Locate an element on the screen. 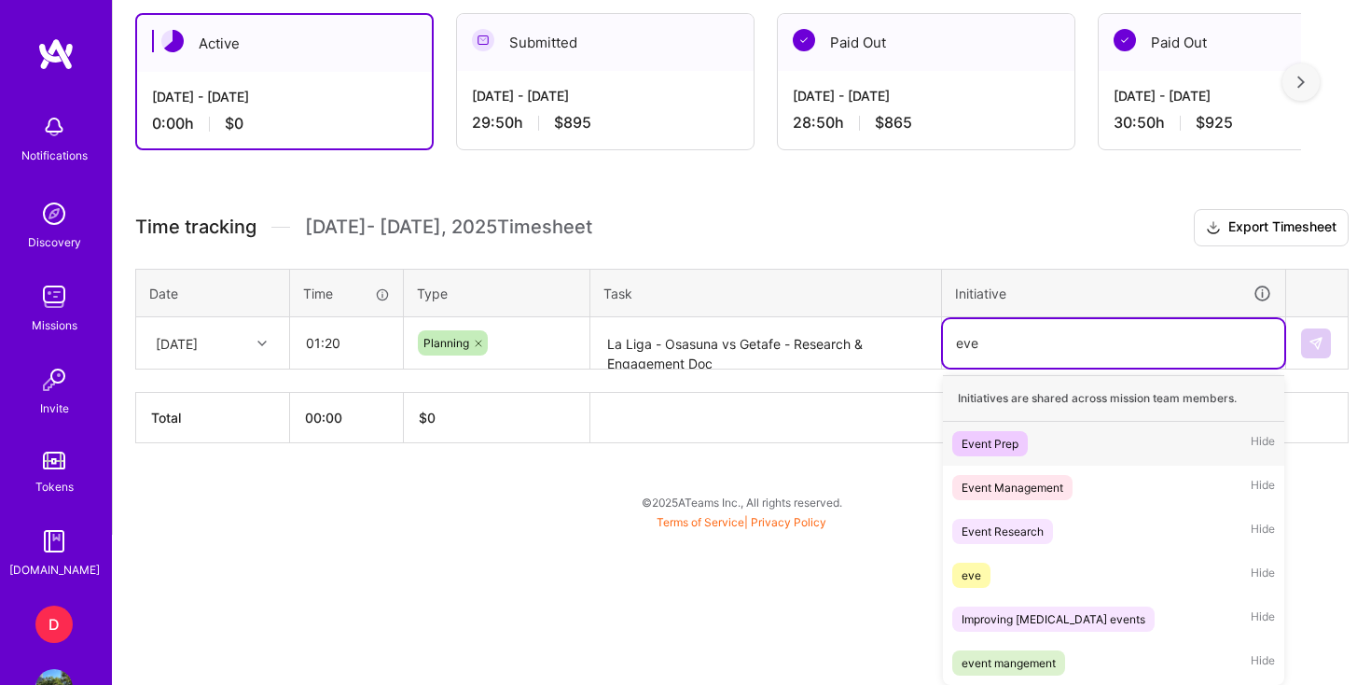 The height and width of the screenshot is (685, 1371). span: $865 is located at coordinates (894, 122).